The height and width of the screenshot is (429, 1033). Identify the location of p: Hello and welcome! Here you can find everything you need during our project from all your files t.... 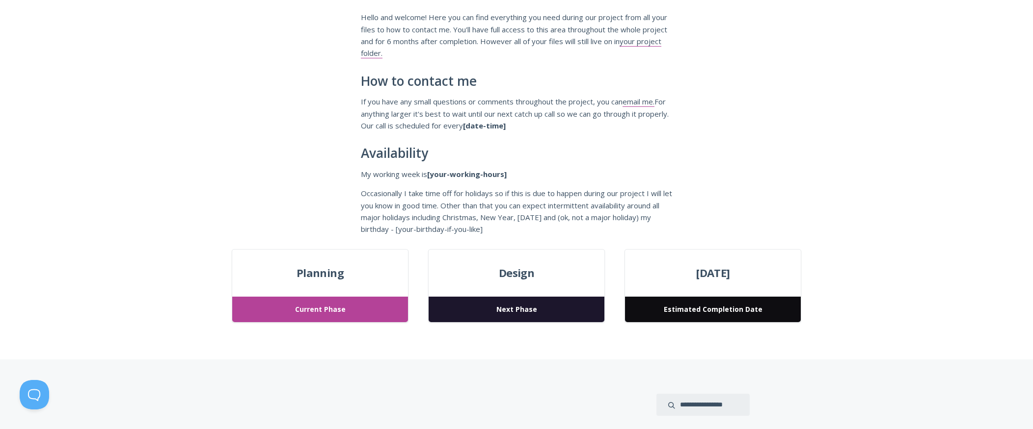
(516, 35).